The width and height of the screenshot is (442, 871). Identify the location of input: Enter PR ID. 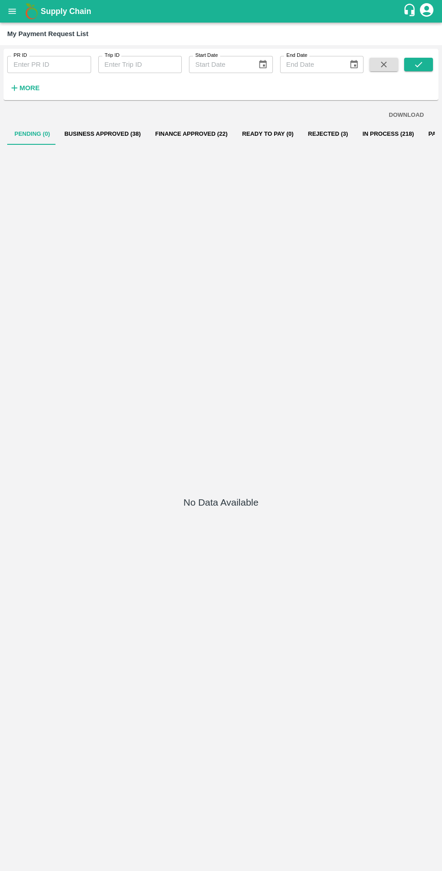
(49, 64).